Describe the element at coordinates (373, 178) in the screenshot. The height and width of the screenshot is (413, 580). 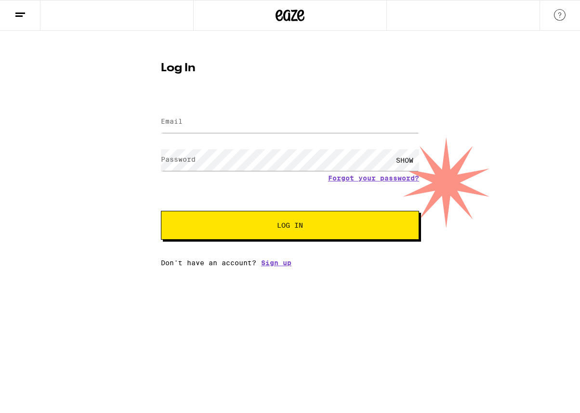
I see `a: Forgot your password?` at that location.